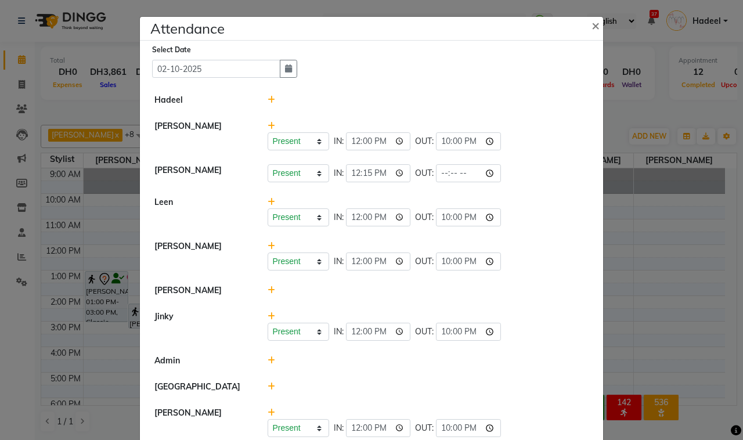 The height and width of the screenshot is (440, 743). Describe the element at coordinates (202, 360) in the screenshot. I see `div: Admin` at that location.